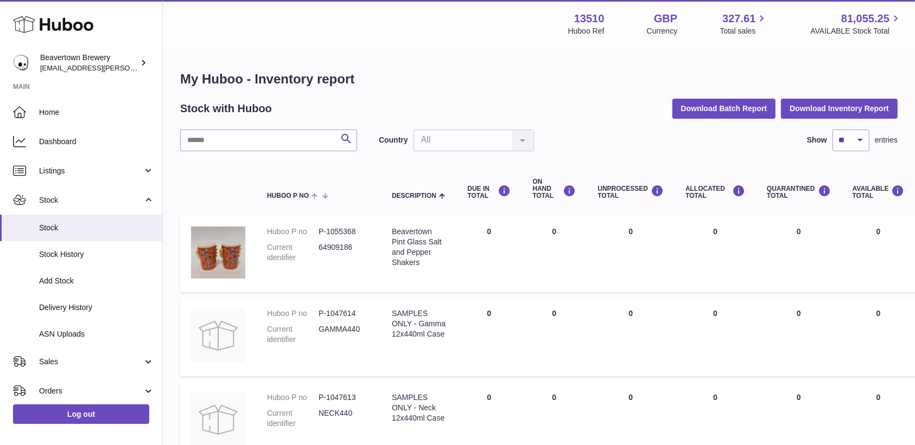 This screenshot has width=915, height=445. Describe the element at coordinates (630, 192) in the screenshot. I see `div: UNPROCESSED Total` at that location.